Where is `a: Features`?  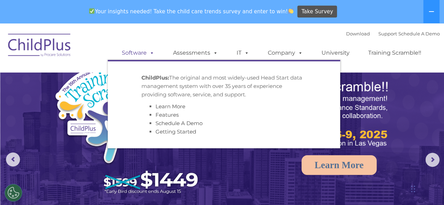
a: Features is located at coordinates (167, 115).